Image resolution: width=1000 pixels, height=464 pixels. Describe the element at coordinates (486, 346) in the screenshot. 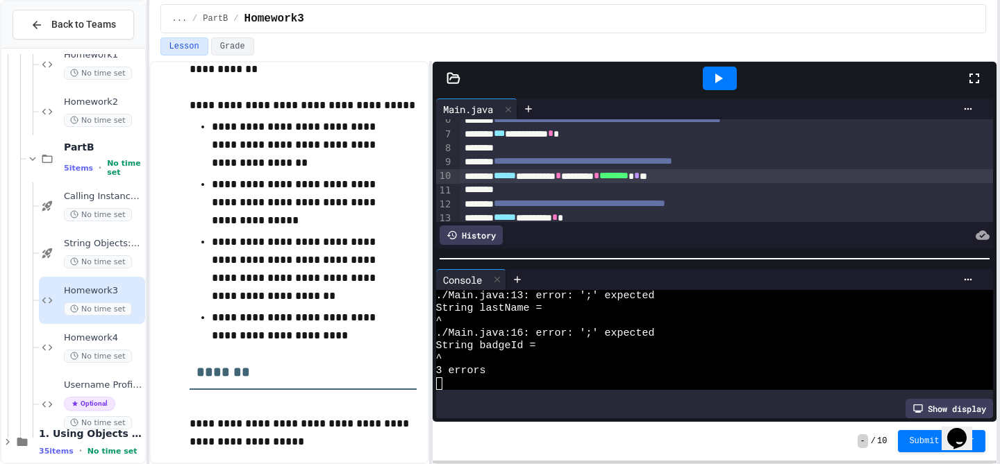

I see `span: String badgeId =` at that location.